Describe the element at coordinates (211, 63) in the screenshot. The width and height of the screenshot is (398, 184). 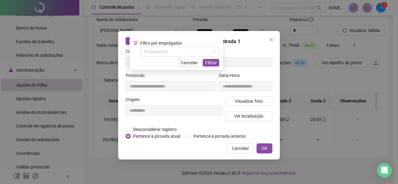
I see `span: Filtrar` at that location.